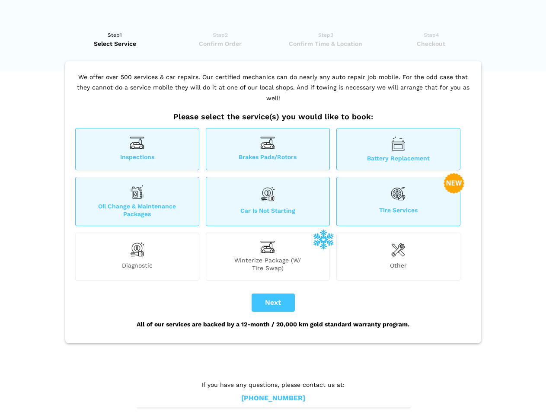 The width and height of the screenshot is (546, 415). I want to click on img: new-badge-2-48.png, so click(454, 183).